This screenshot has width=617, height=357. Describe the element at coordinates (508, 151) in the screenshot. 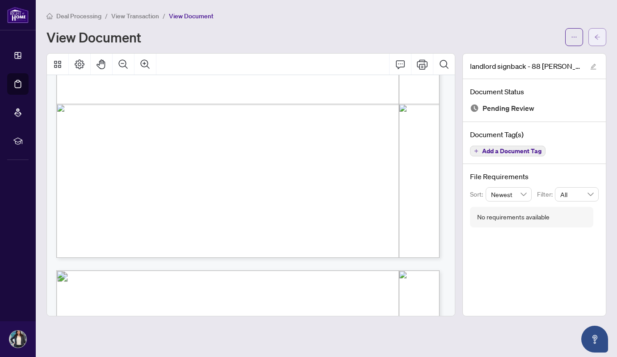

I see `button: Add a Document Tag` at that location.